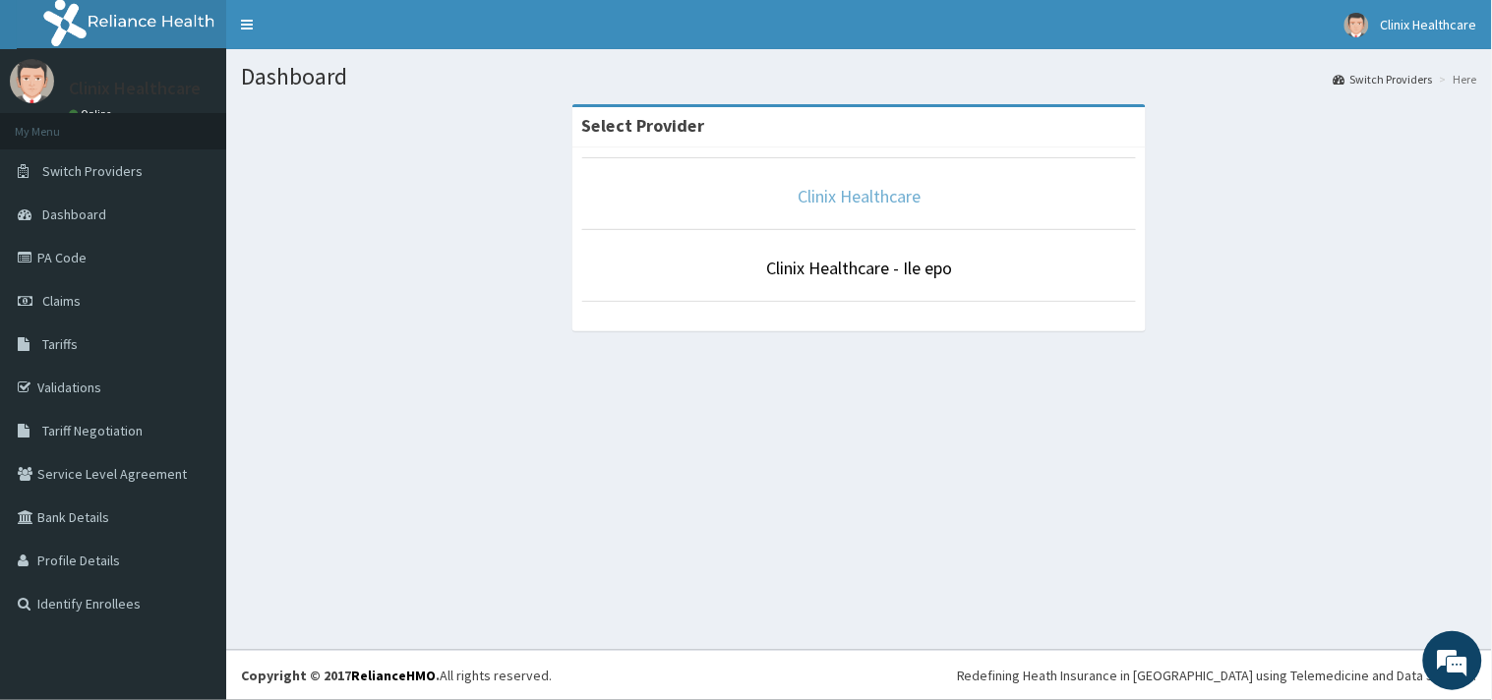 The height and width of the screenshot is (700, 1492). I want to click on span: Dashboard, so click(74, 214).